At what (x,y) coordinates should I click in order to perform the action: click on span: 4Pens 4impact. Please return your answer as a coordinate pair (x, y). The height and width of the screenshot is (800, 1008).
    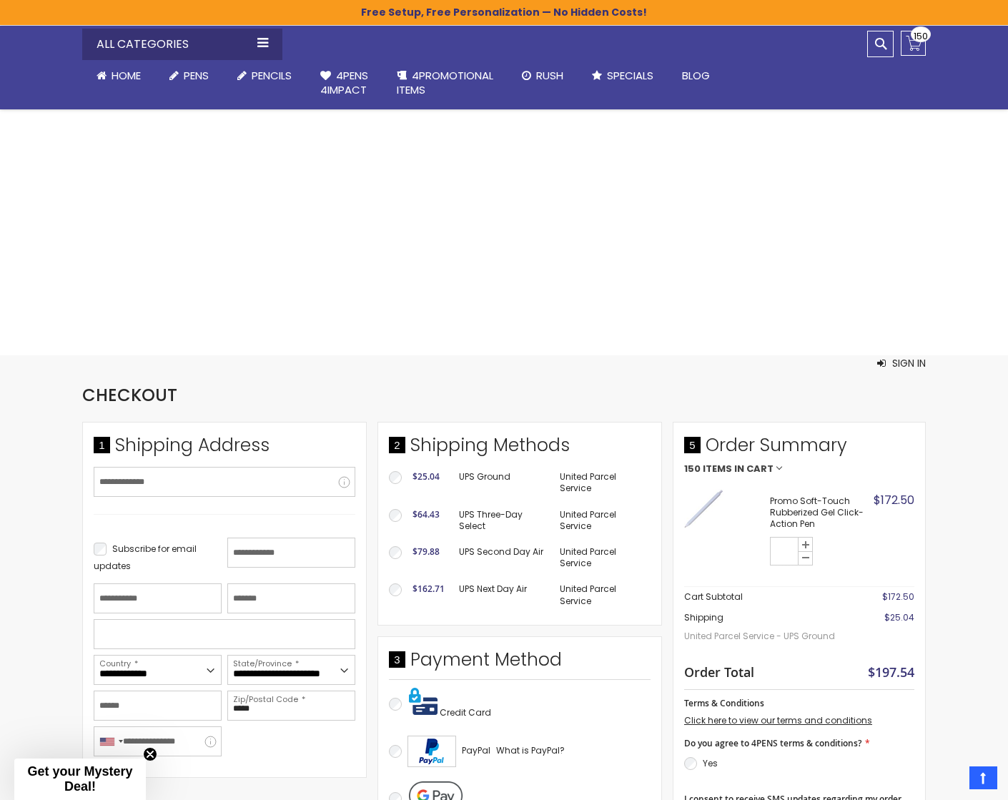
    Looking at the image, I should click on (344, 82).